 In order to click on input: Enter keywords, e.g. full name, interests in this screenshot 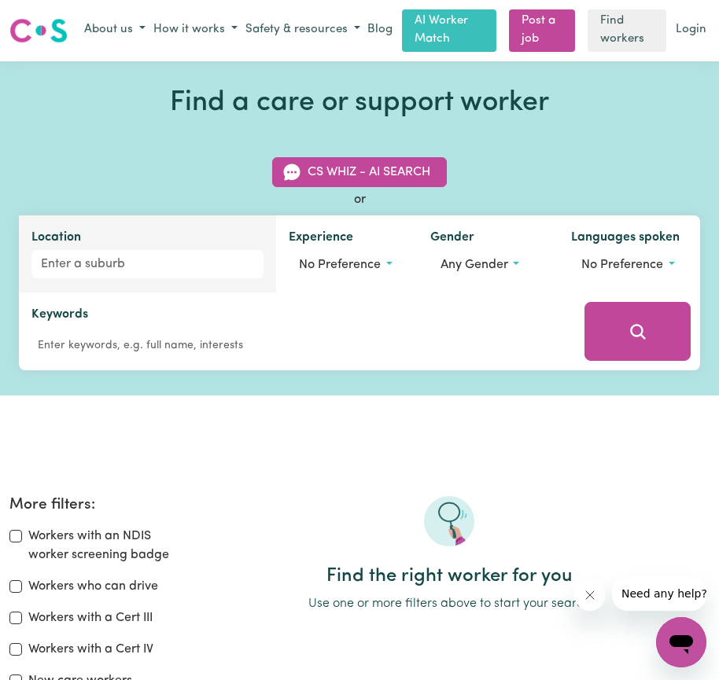, I will do `click(296, 345)`.